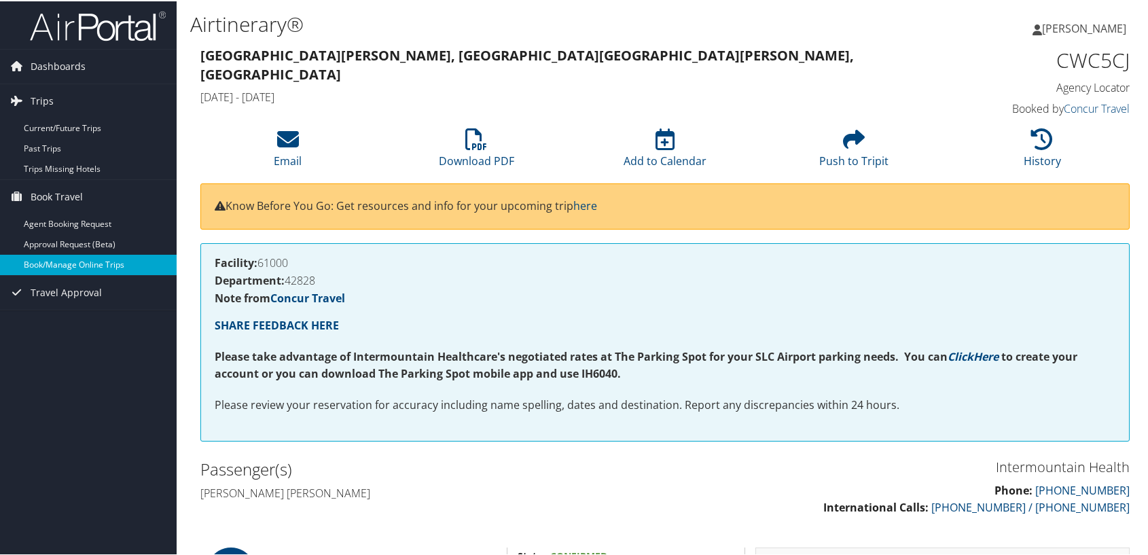  I want to click on a: Click, so click(960, 355).